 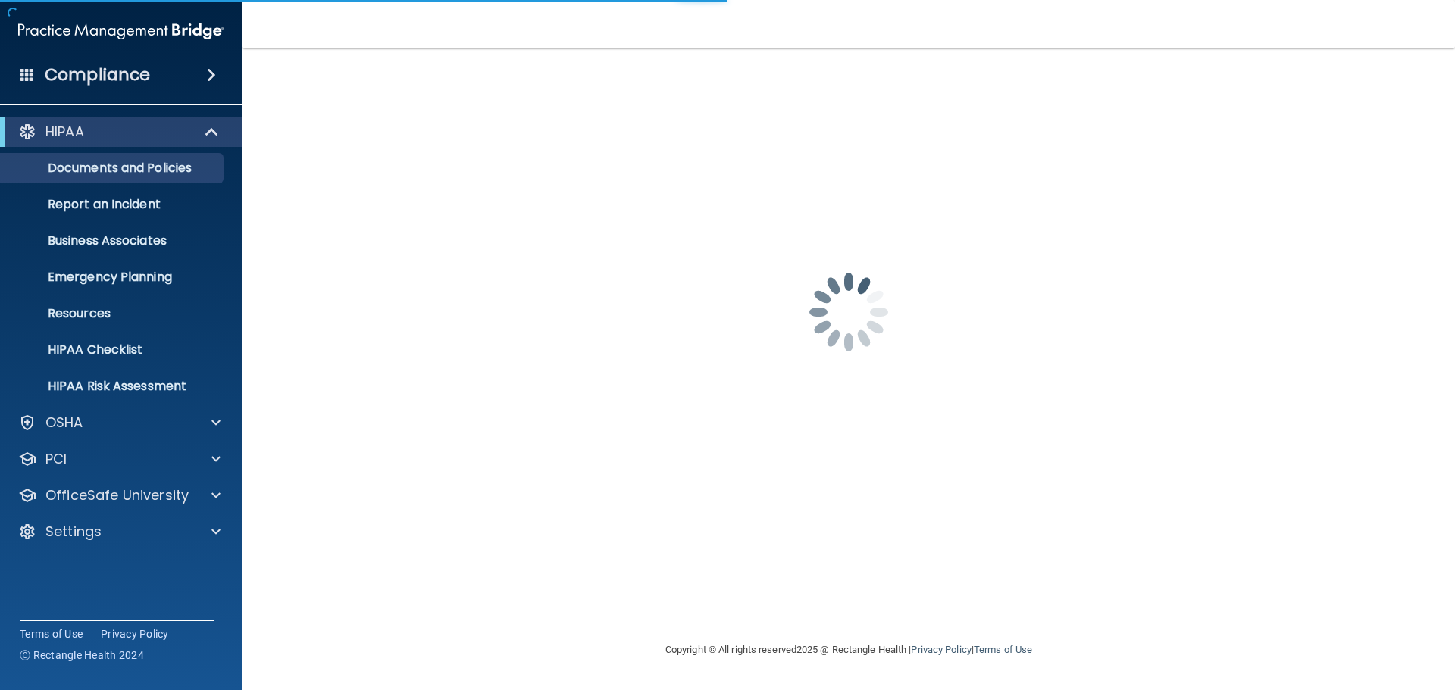 What do you see at coordinates (74, 532) in the screenshot?
I see `p: Settings` at bounding box center [74, 532].